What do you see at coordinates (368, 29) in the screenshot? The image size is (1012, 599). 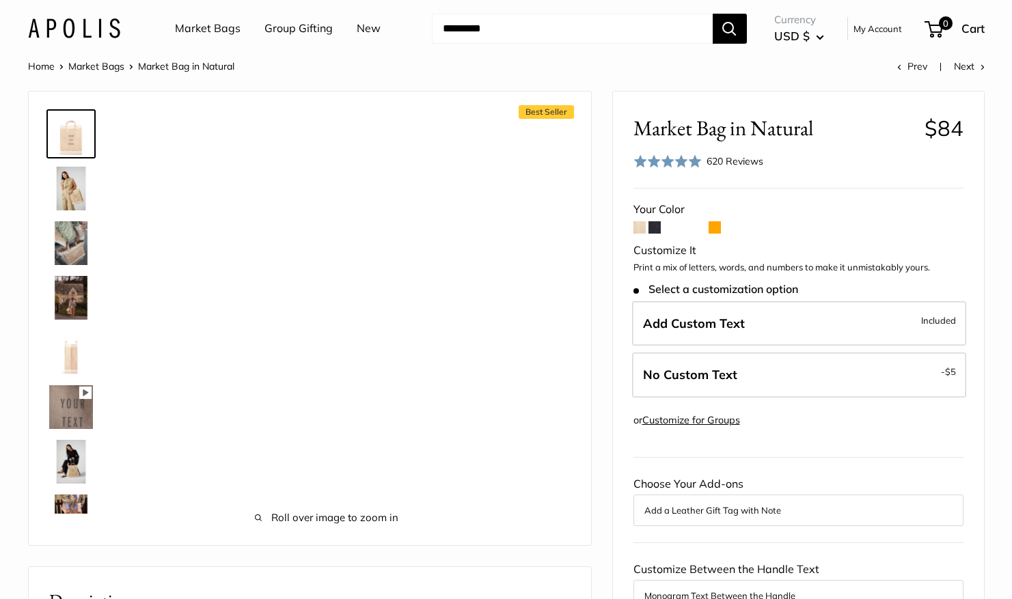 I see `a: New` at bounding box center [368, 29].